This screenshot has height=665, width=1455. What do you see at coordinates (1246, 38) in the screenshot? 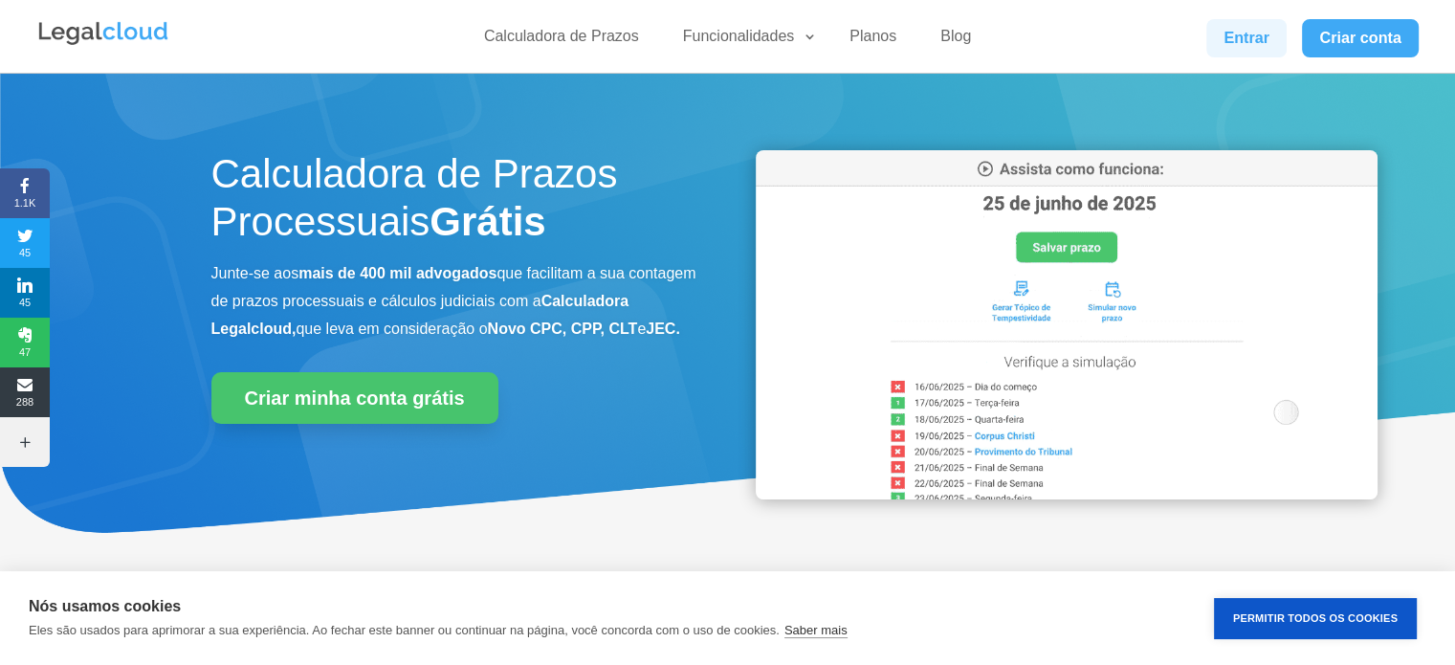
I see `a: Entrar` at bounding box center [1246, 38].